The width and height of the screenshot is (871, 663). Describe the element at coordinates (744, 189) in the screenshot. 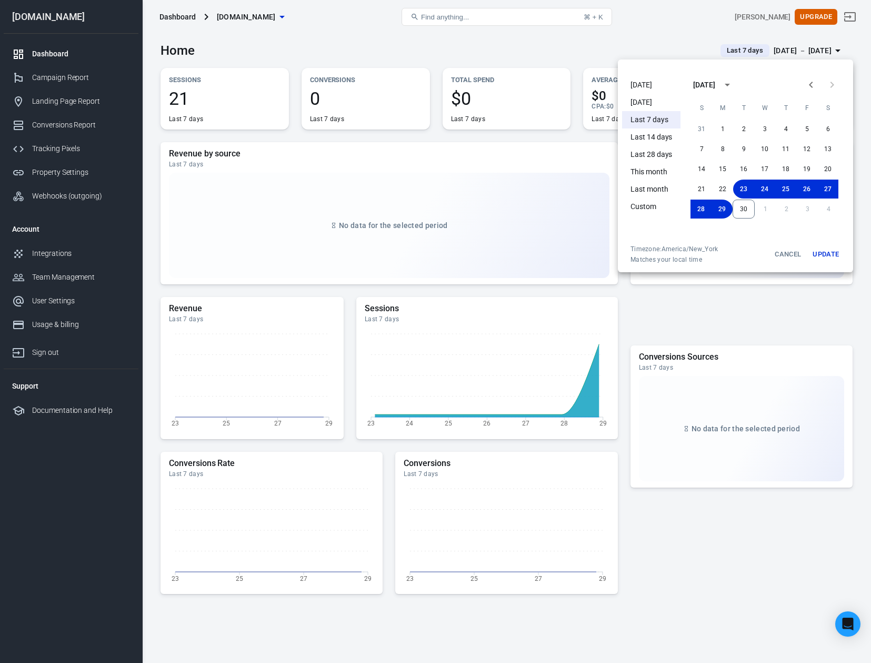

I see `button: 23` at that location.